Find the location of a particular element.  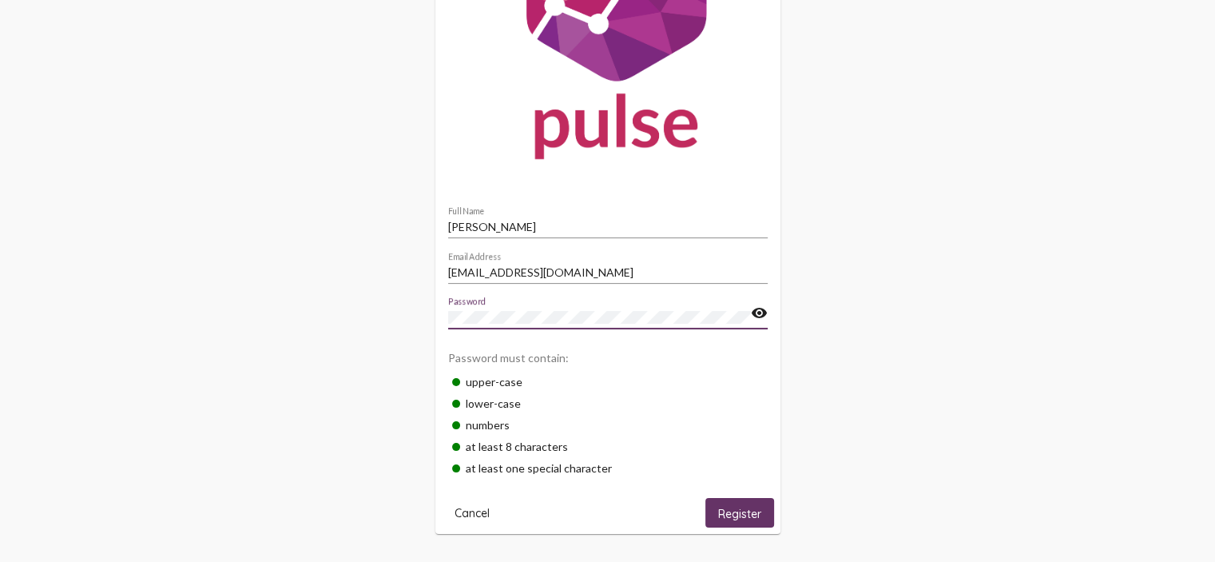

div: at least one special character is located at coordinates (608, 467).